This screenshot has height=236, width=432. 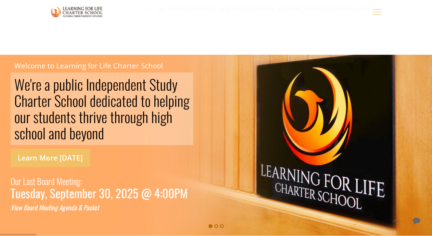 What do you see at coordinates (19, 84) in the screenshot?
I see `div: W` at bounding box center [19, 84].